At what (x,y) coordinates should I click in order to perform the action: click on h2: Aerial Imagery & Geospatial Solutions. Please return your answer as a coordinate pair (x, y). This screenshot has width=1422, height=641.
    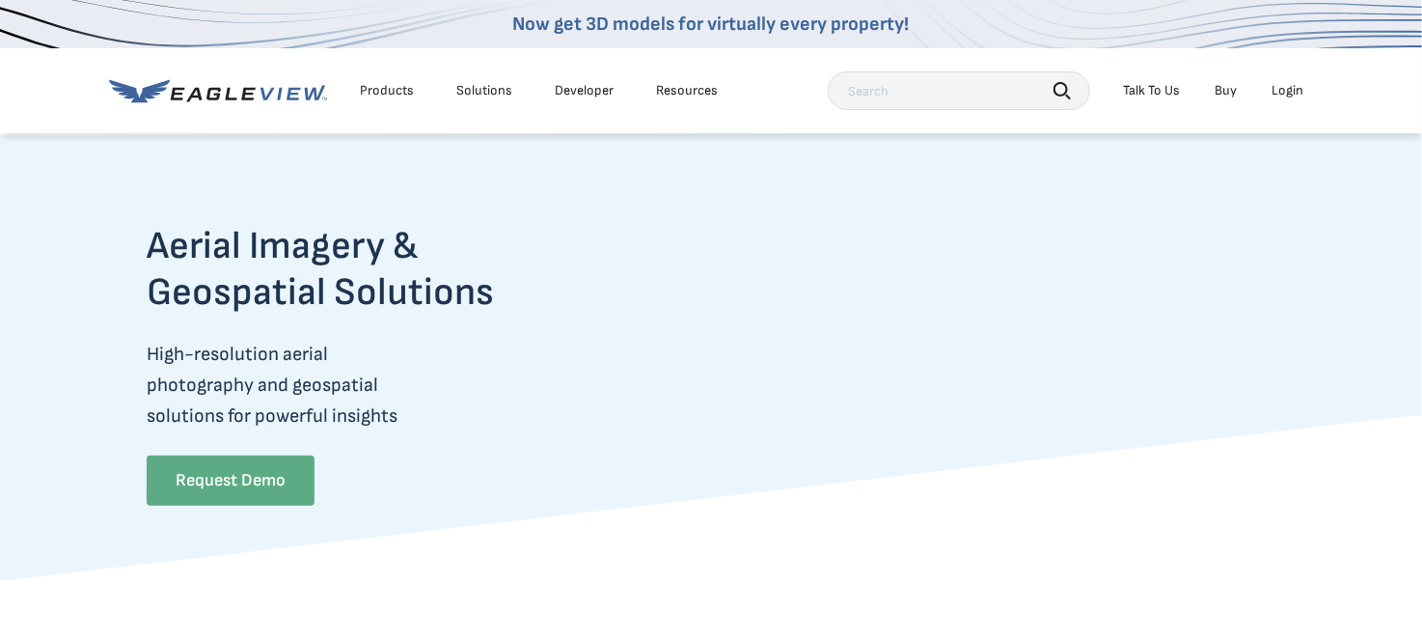
    Looking at the image, I should click on (358, 269).